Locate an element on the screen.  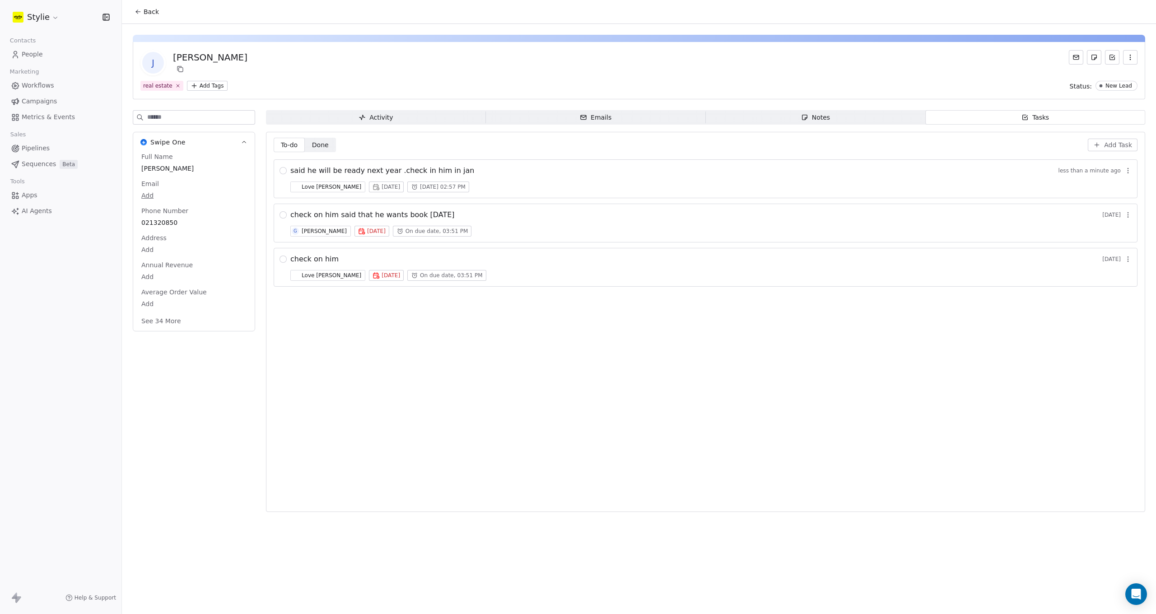
span: Average Order Value is located at coordinates (174, 292).